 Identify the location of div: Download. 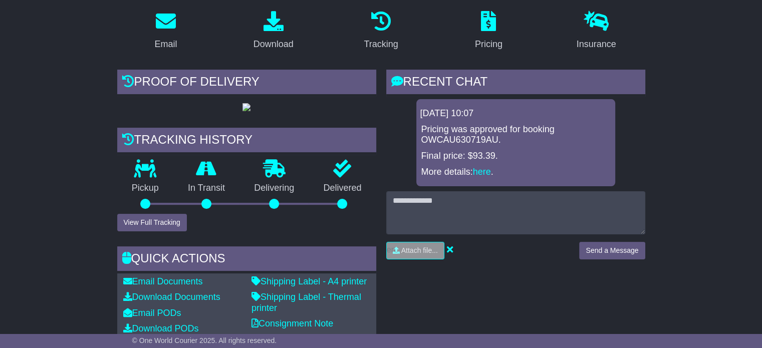
(274, 44).